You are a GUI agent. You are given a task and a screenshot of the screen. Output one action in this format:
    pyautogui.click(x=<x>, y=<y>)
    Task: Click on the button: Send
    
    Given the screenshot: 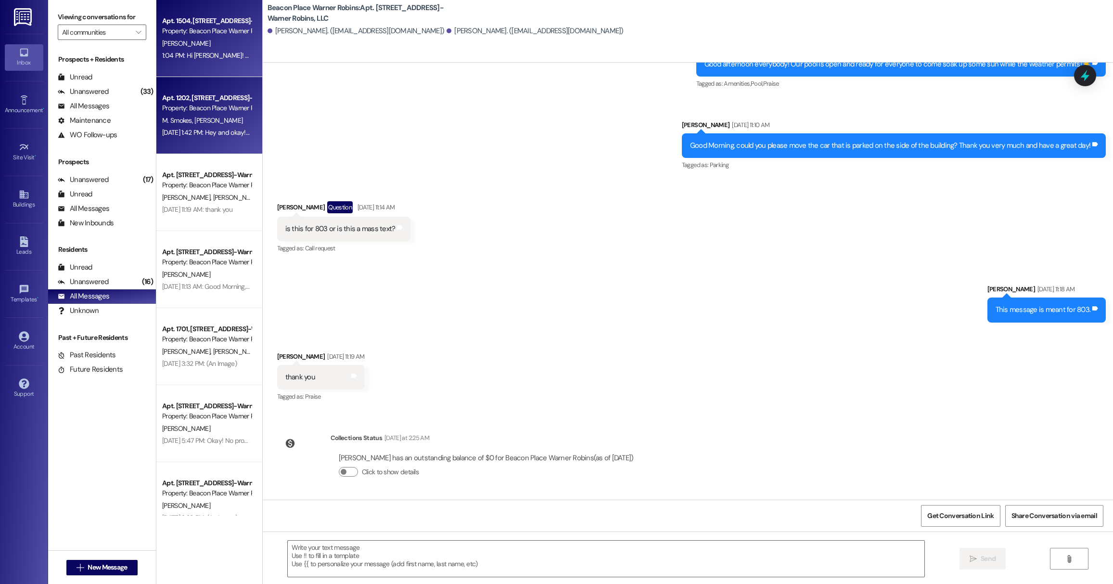 What is the action you would take?
    pyautogui.click(x=983, y=558)
    